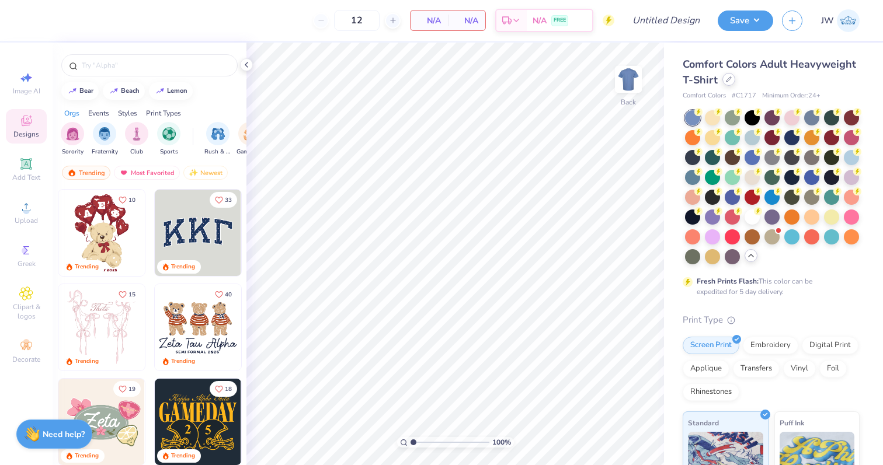 The image size is (883, 465). I want to click on div: Print Types, so click(164, 113).